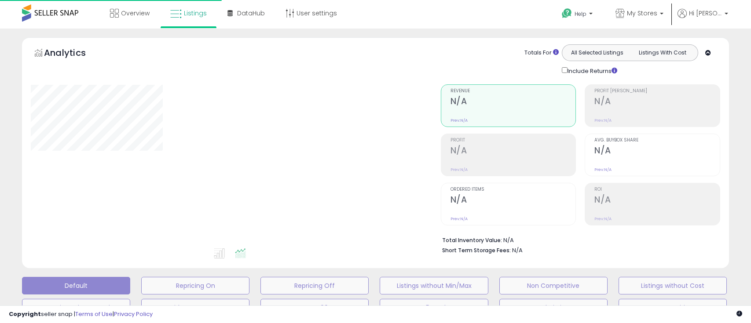 This screenshot has height=323, width=751. I want to click on button: Listings without Cost, so click(673, 286).